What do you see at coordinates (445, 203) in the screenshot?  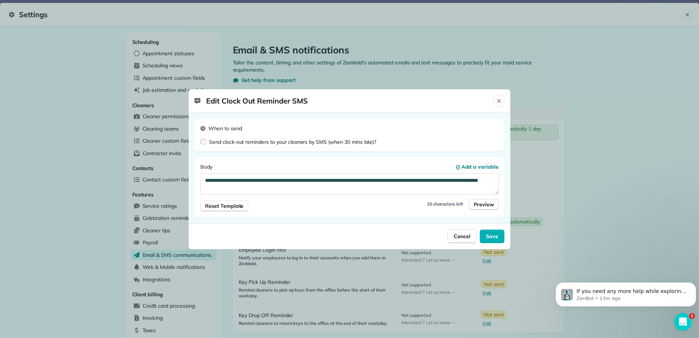 I see `span: 10 characters left` at bounding box center [445, 203].